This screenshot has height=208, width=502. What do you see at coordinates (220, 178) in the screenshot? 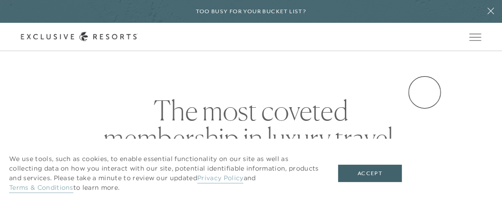
I see `a: Privacy Policy` at bounding box center [220, 178].